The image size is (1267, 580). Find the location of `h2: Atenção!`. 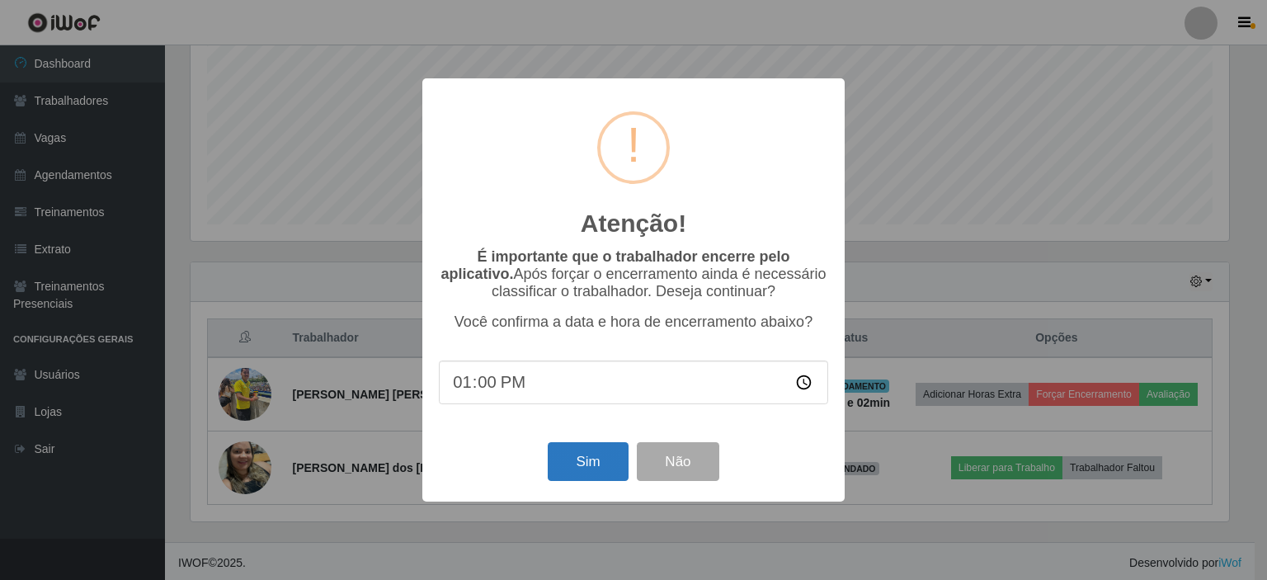

h2: Atenção! is located at coordinates (633, 223).